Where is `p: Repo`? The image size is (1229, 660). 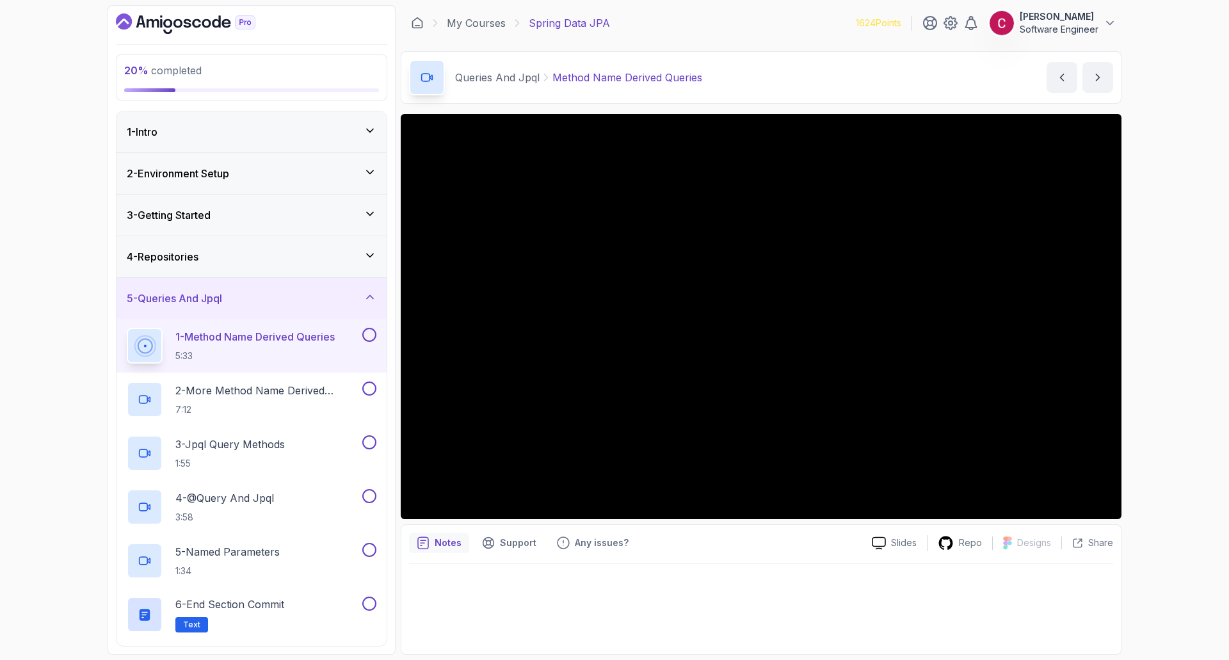 p: Repo is located at coordinates (970, 543).